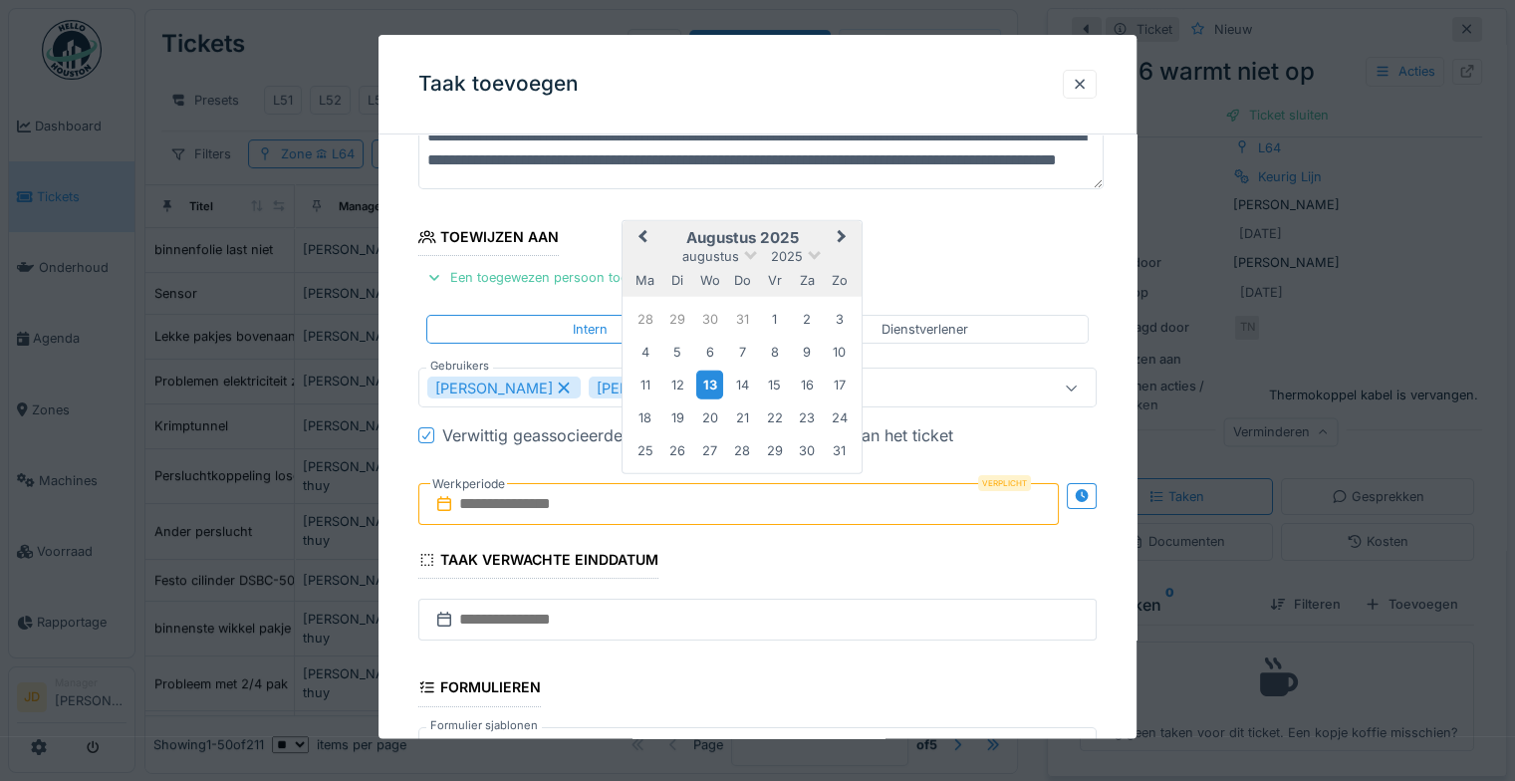 This screenshot has height=781, width=1515. I want to click on div: Choose vrijdag 15 augustus 2025, so click(774, 384).